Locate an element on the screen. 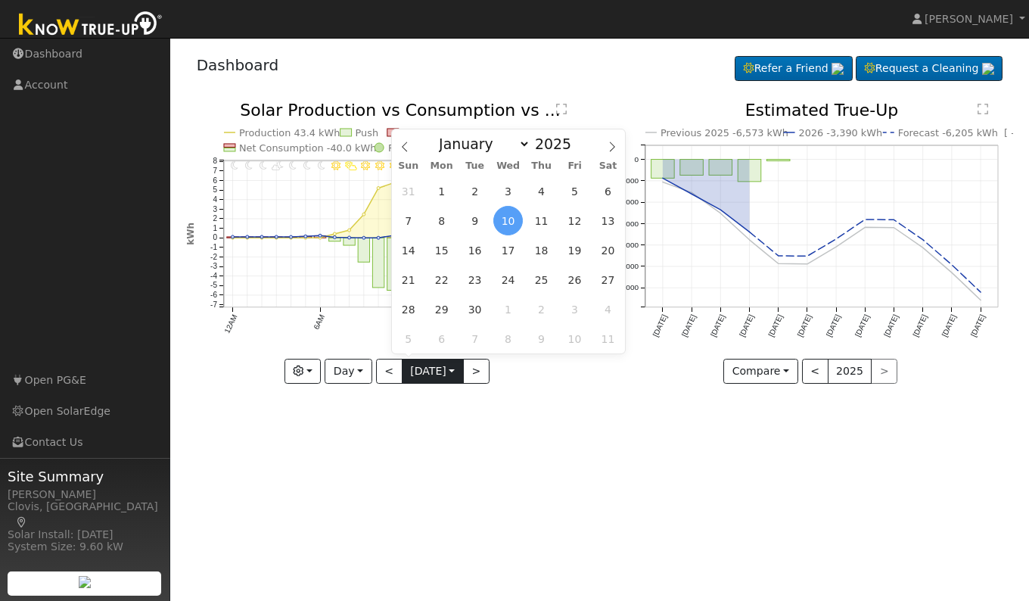 The image size is (1029, 601). text: 2 is located at coordinates (215, 218).